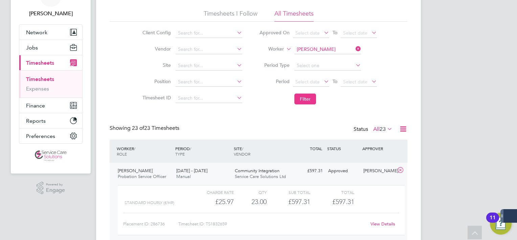 This screenshot has width=517, height=240. Describe the element at coordinates (493, 222) in the screenshot. I see `div: 11` at that location.